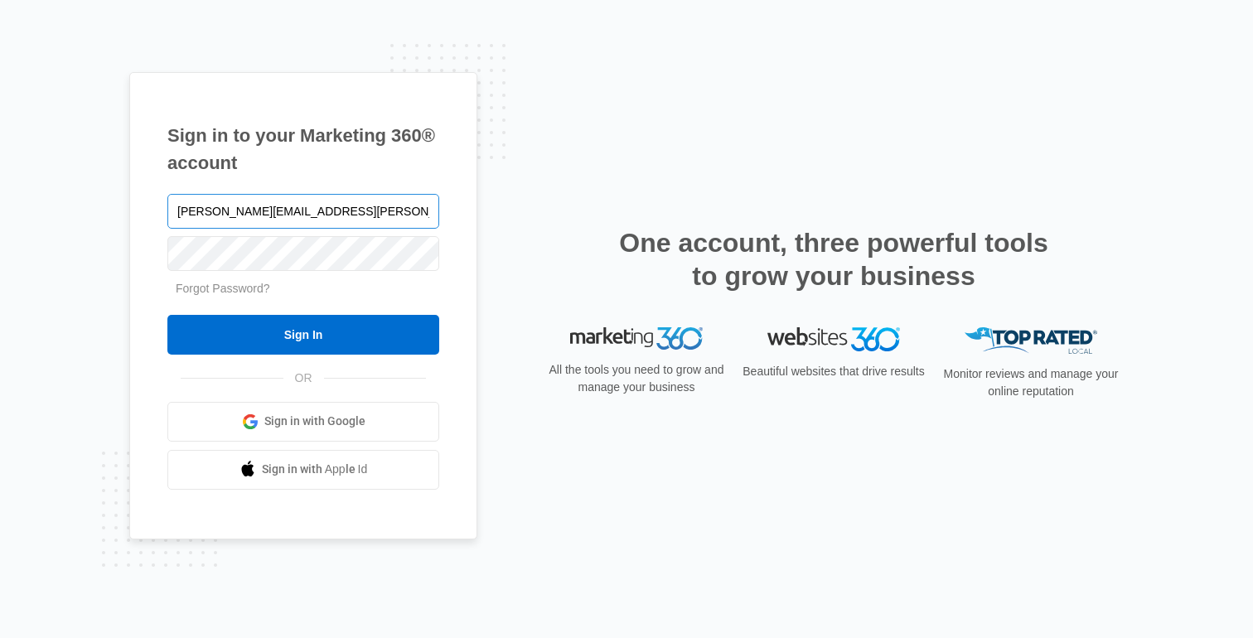  I want to click on a: Forgot Password?, so click(223, 288).